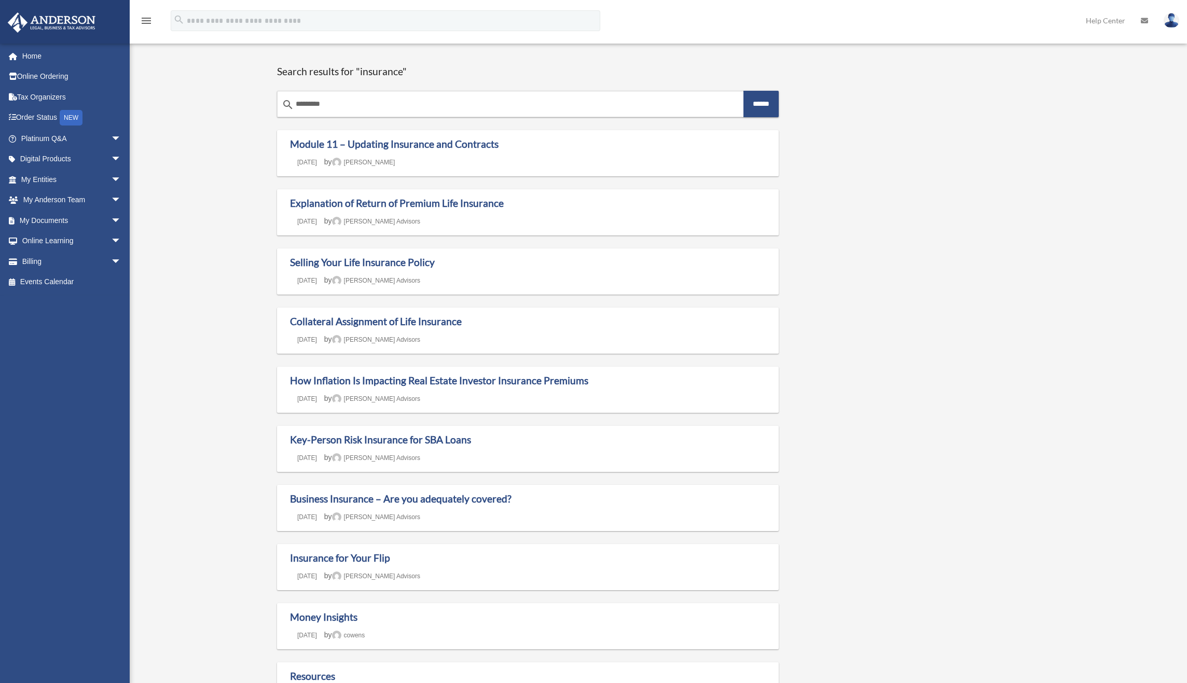 Image resolution: width=1187 pixels, height=683 pixels. What do you see at coordinates (72, 77) in the screenshot?
I see `a: Online Ordering` at bounding box center [72, 77].